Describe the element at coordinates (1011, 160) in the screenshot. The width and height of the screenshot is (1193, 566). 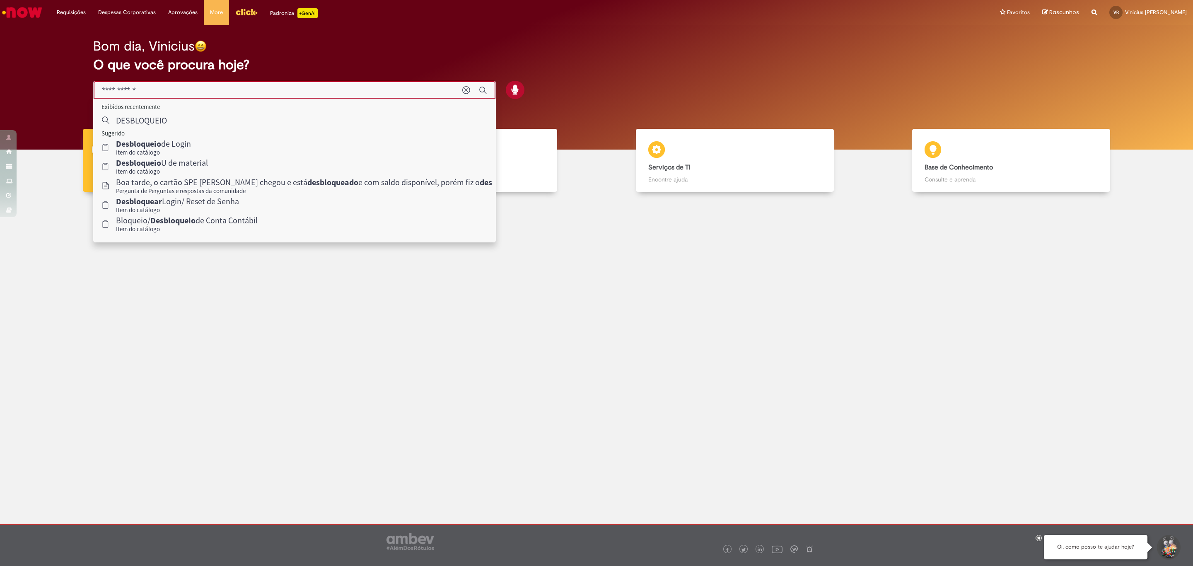
I see `a: Base de Conhecimento Consulte e aprenda` at that location.